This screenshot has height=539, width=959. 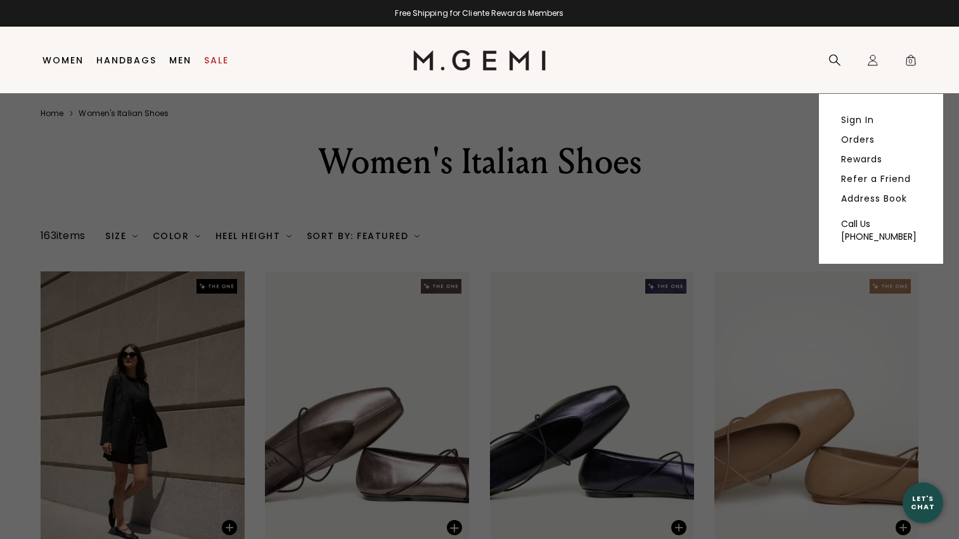 What do you see at coordinates (63, 60) in the screenshot?
I see `a: Women` at bounding box center [63, 60].